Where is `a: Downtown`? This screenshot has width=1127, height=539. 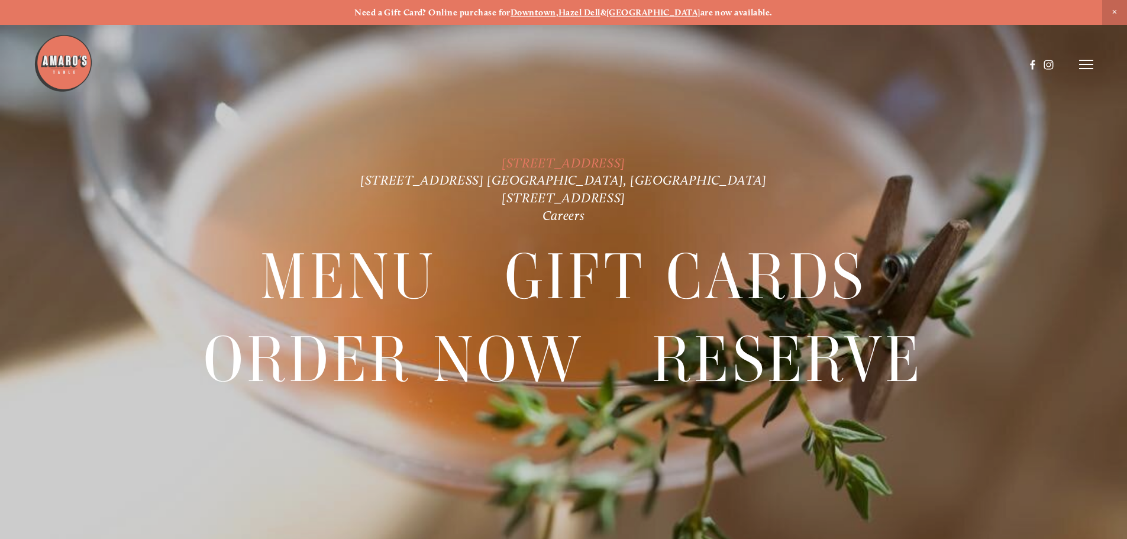 a: Downtown is located at coordinates (533, 12).